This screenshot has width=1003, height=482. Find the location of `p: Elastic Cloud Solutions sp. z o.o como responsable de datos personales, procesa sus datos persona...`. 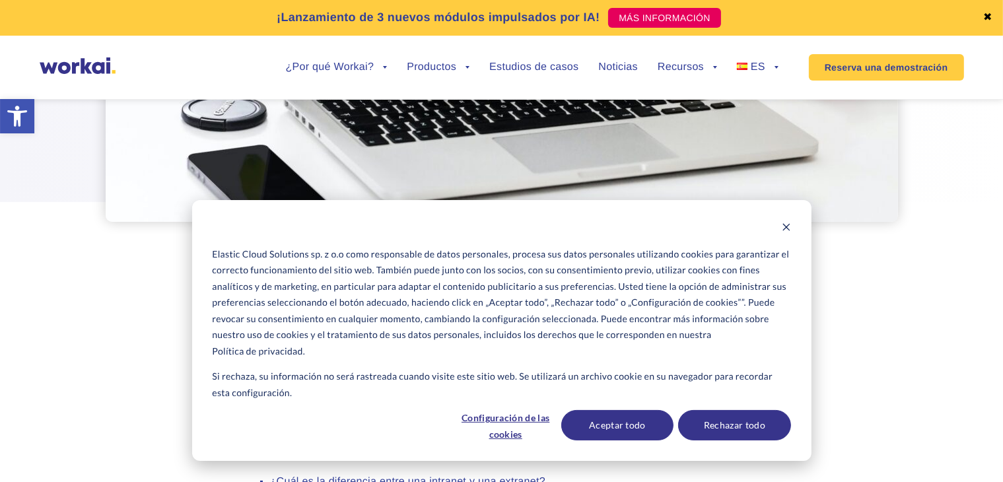

p: Elastic Cloud Solutions sp. z o.o como responsable de datos personales, procesa sus datos persona... is located at coordinates (501, 303).